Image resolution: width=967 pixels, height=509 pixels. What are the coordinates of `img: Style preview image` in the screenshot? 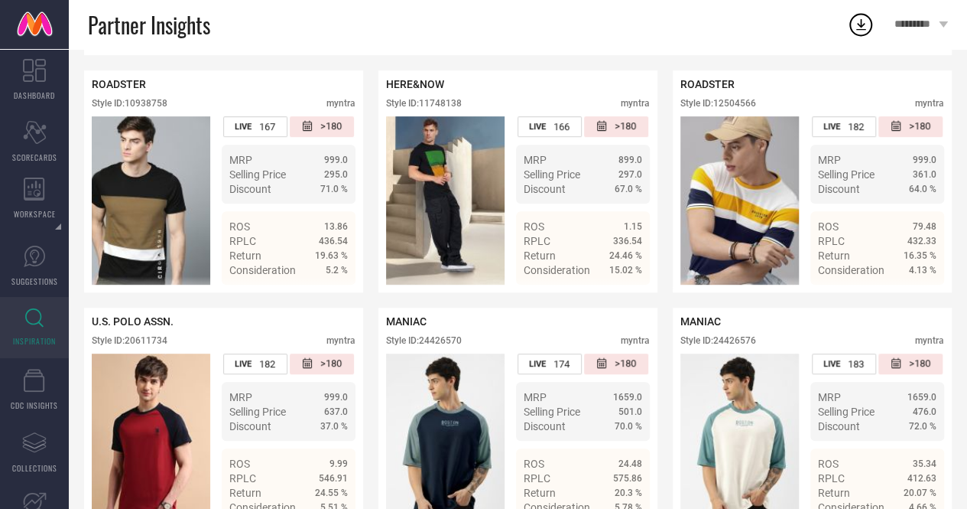 It's located at (445, 200).